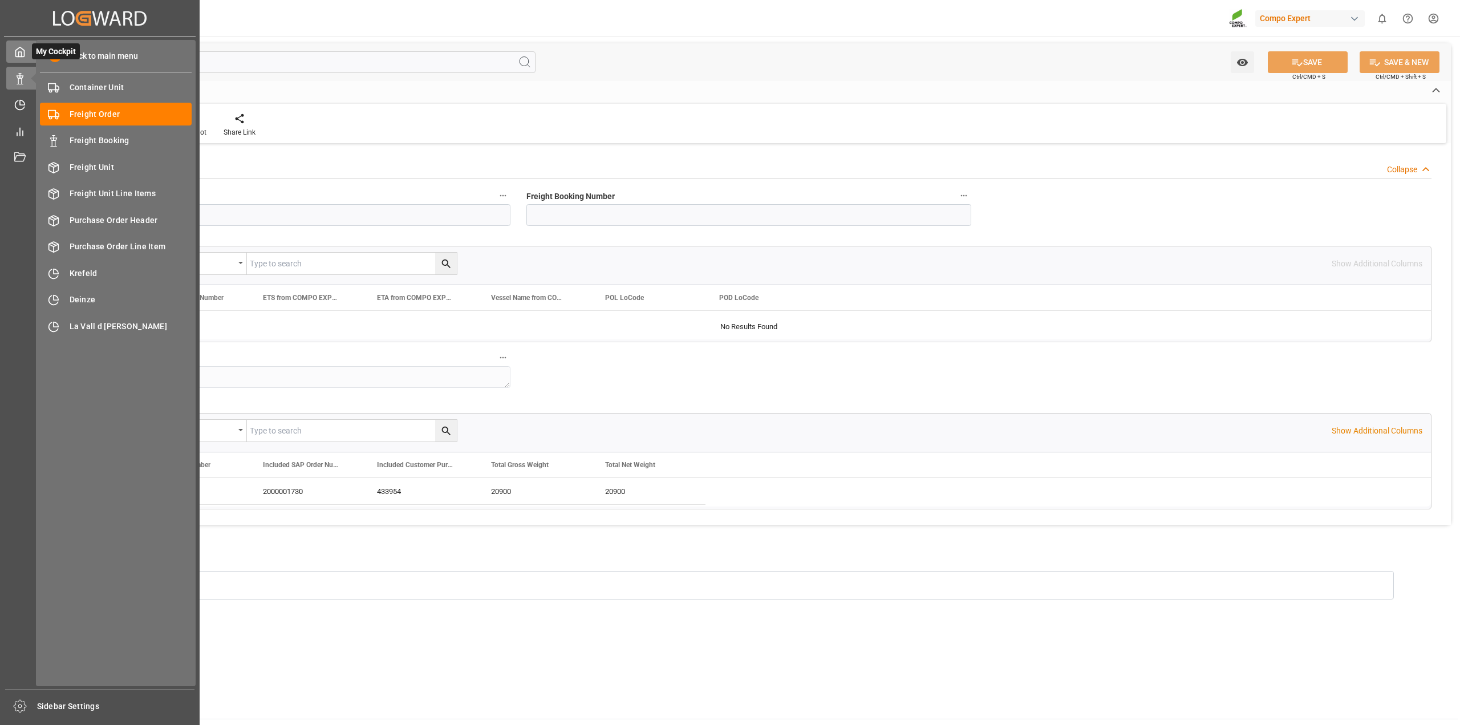 The image size is (1460, 725). I want to click on span: ETA from COMPO EXPERT, so click(415, 298).